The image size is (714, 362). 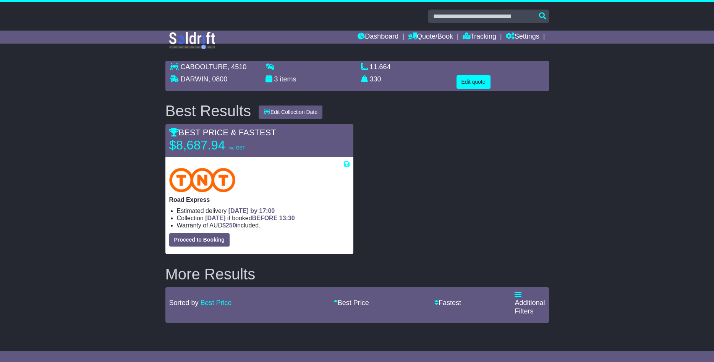 What do you see at coordinates (357, 274) in the screenshot?
I see `h2: More Results` at bounding box center [357, 274].